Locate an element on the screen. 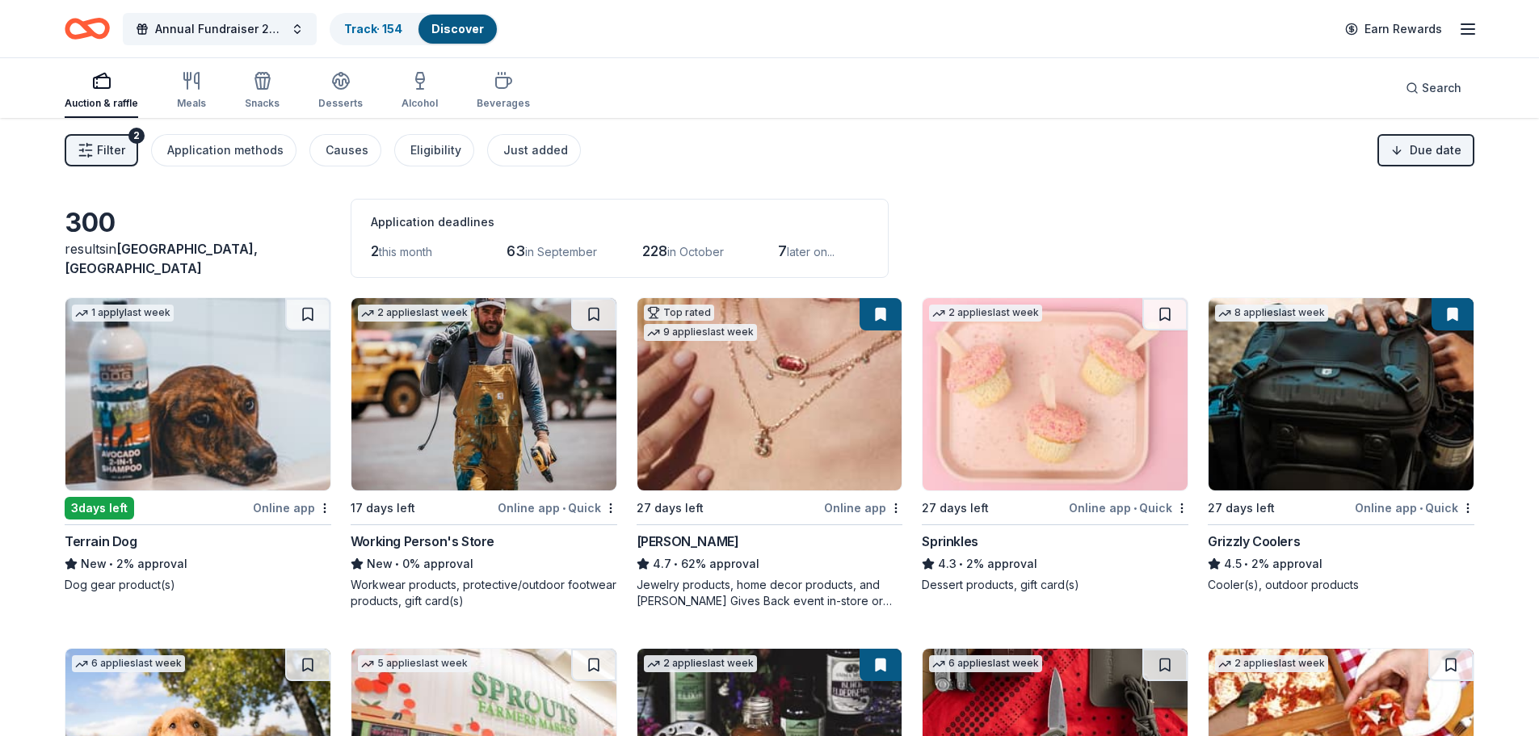 The height and width of the screenshot is (736, 1539). img: Image for Terrain Dog is located at coordinates (198, 394).